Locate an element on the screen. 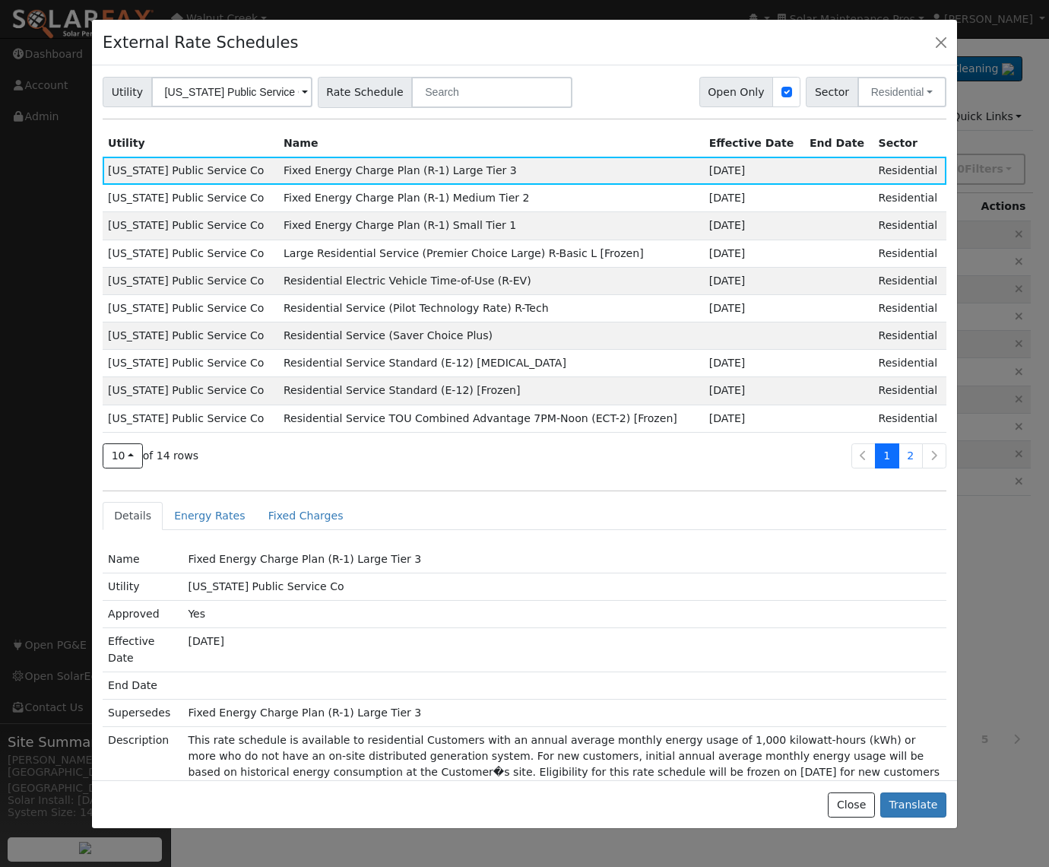 Image resolution: width=1049 pixels, height=867 pixels. td: This rate schedule is available to residential Customers with an annual average monthly energy us... is located at coordinates (564, 765).